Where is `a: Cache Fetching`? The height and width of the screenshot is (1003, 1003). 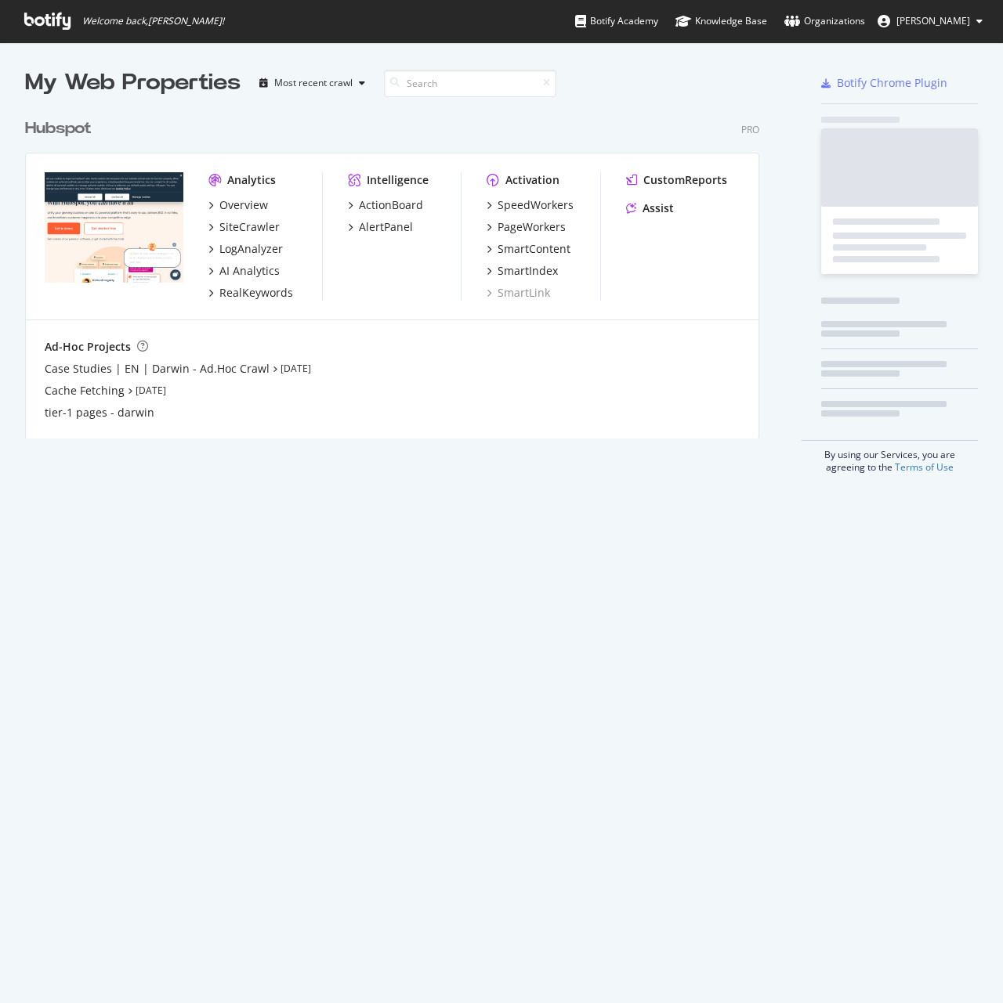
a: Cache Fetching is located at coordinates (85, 391).